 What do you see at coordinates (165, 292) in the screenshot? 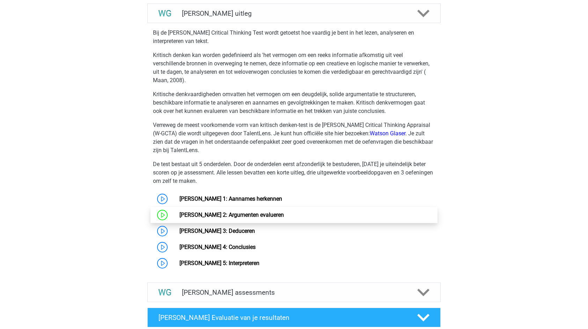
I see `img: watson glaser assessments` at bounding box center [165, 292].